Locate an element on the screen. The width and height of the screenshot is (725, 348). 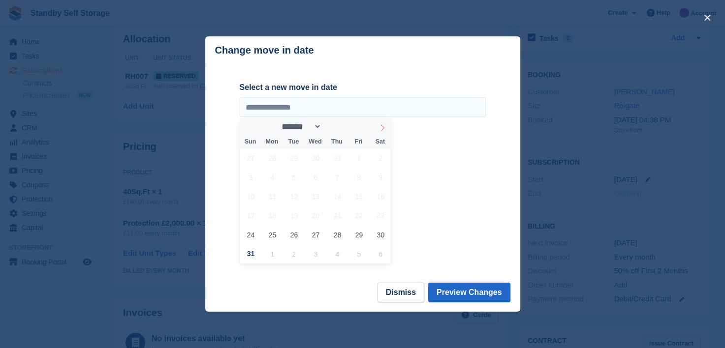
span: August 7, 2025 is located at coordinates (337, 177).